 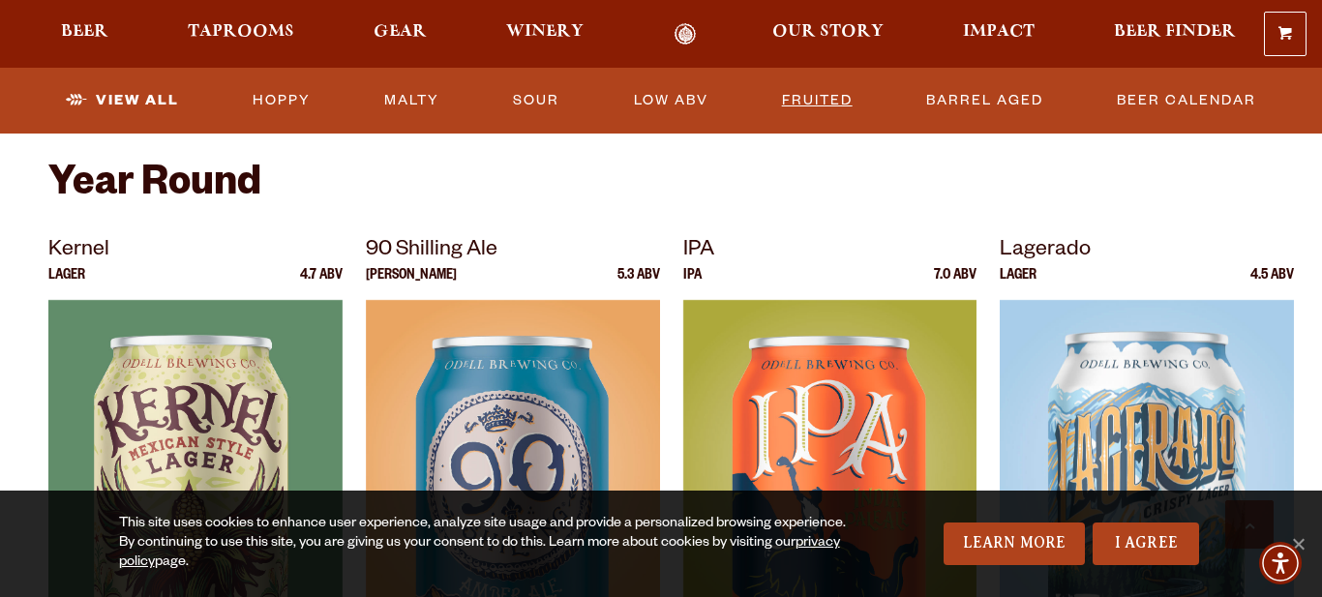 I want to click on p: Lagerado, so click(x=1147, y=252).